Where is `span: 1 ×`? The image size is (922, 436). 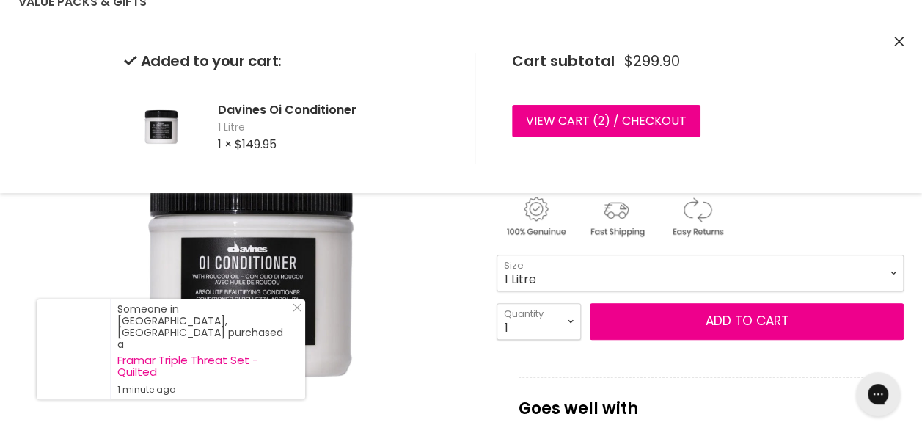
span: 1 × is located at coordinates (224, 144).